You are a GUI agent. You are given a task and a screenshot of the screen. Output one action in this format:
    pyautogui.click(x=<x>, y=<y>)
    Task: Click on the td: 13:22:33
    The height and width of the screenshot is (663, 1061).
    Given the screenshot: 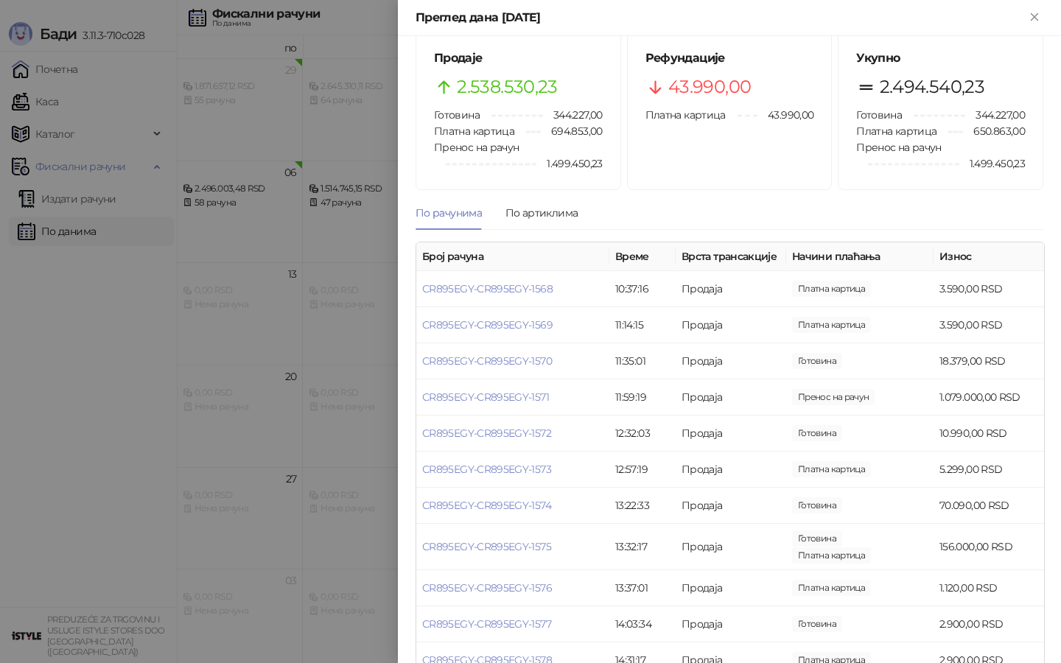 What is the action you would take?
    pyautogui.click(x=643, y=506)
    